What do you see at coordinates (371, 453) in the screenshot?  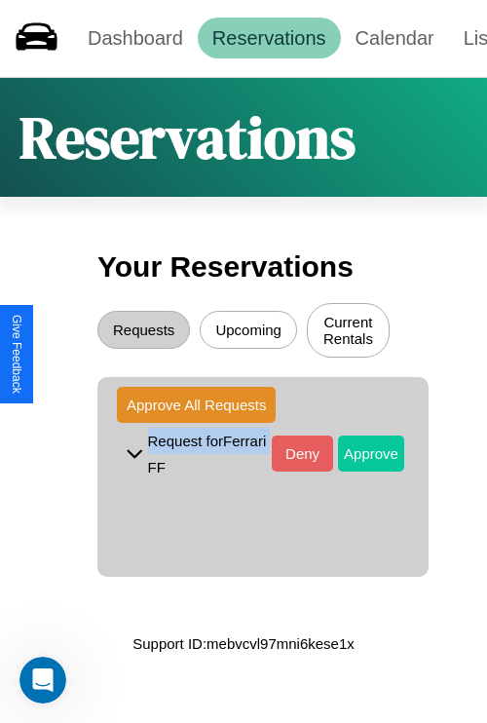 I see `button: Approve` at bounding box center [371, 453].